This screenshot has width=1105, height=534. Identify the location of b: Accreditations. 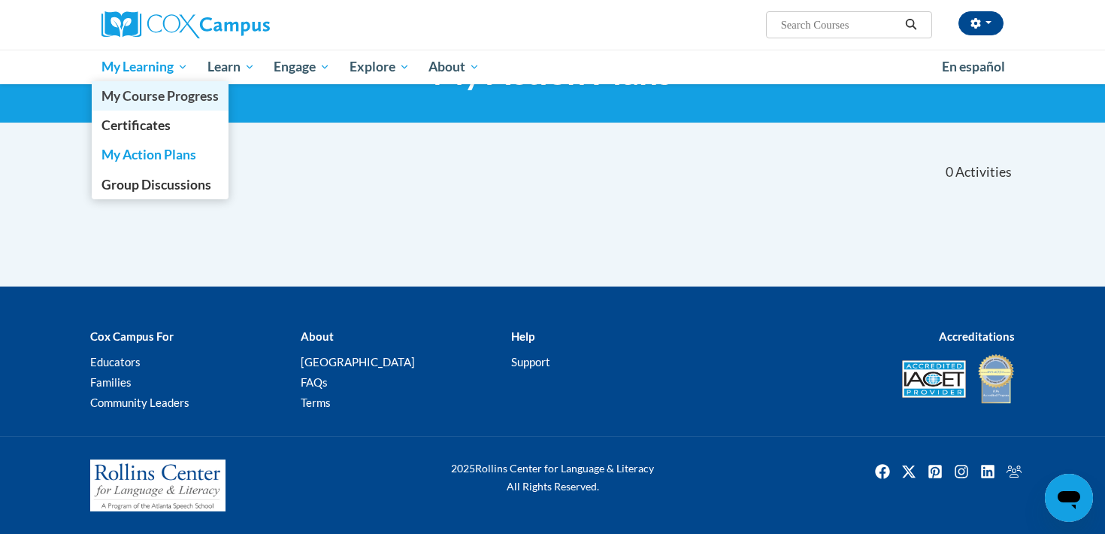
(977, 336).